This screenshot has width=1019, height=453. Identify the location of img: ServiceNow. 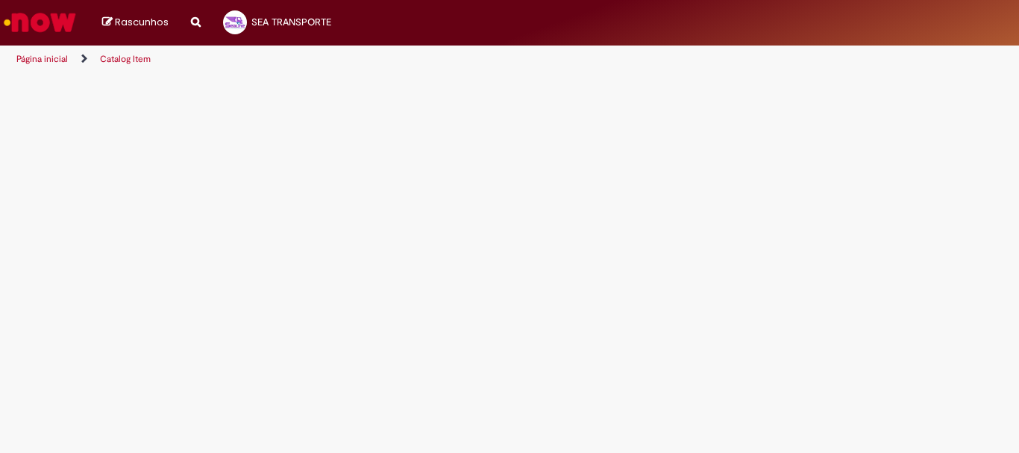
(40, 22).